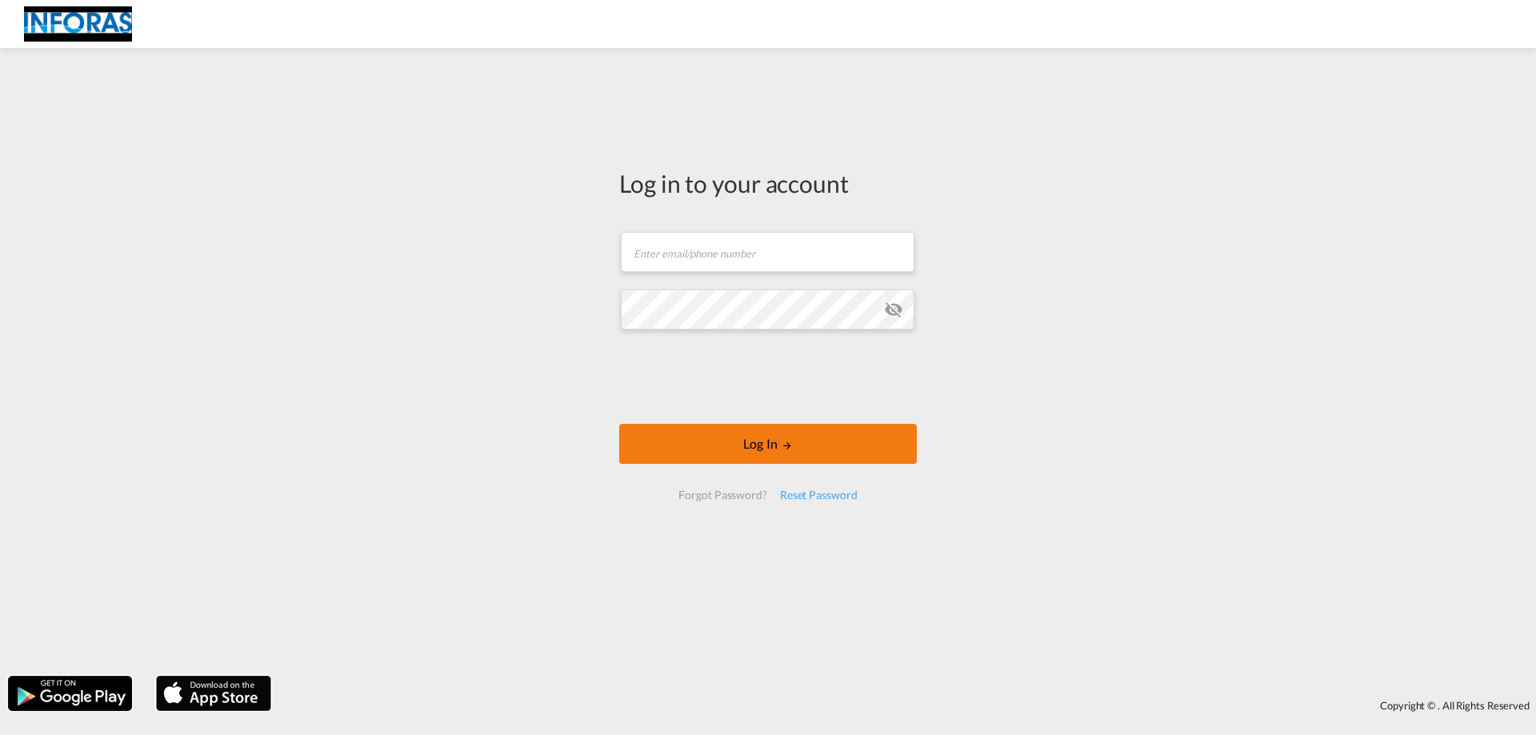  I want to click on input: Enter email/phone number, so click(767, 252).